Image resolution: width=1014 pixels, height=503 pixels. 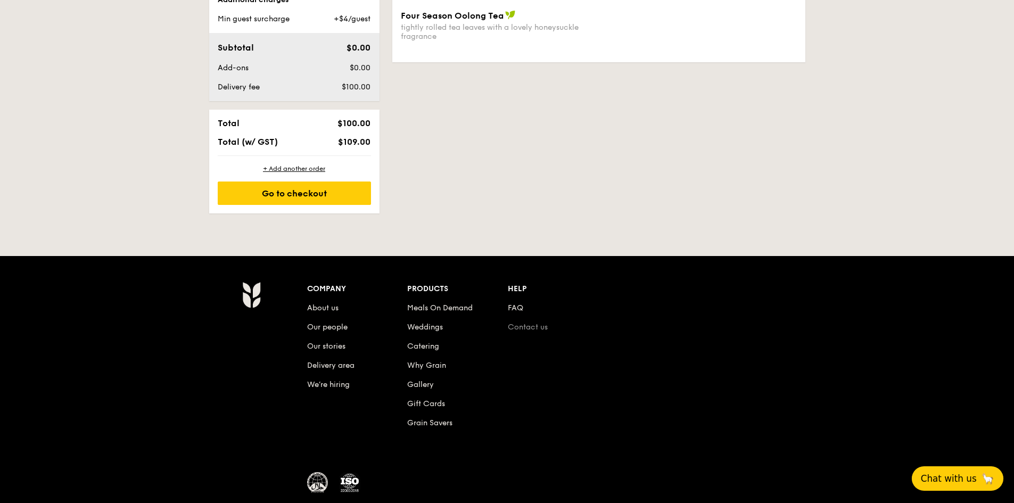 I want to click on a: Meals On Demand, so click(x=440, y=308).